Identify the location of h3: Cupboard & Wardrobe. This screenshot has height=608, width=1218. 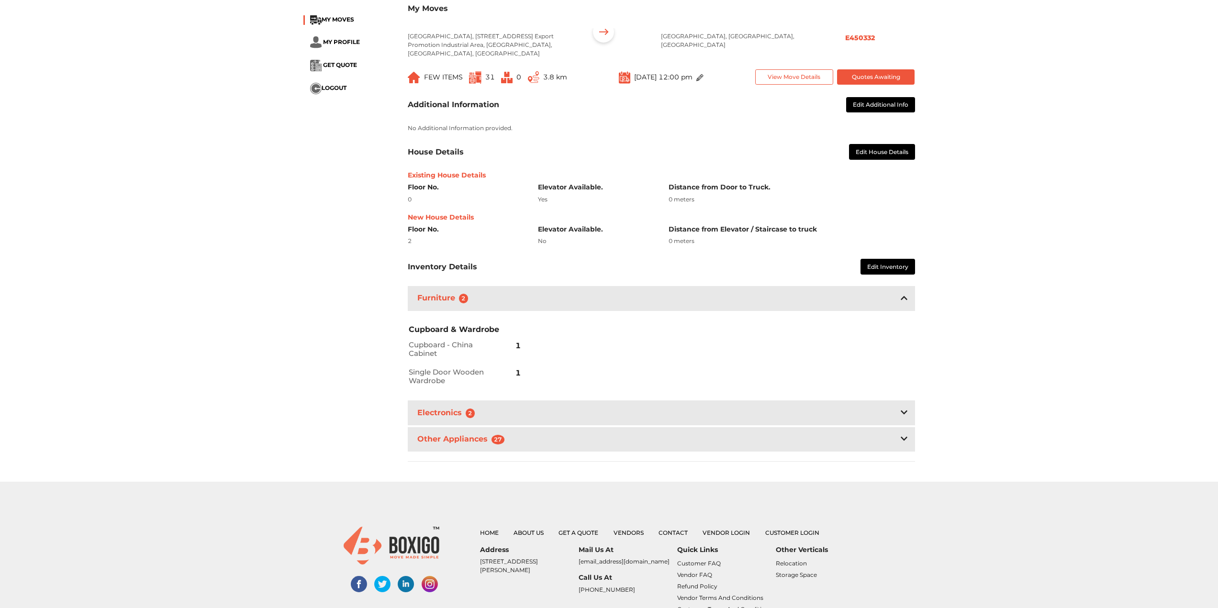
(466, 329).